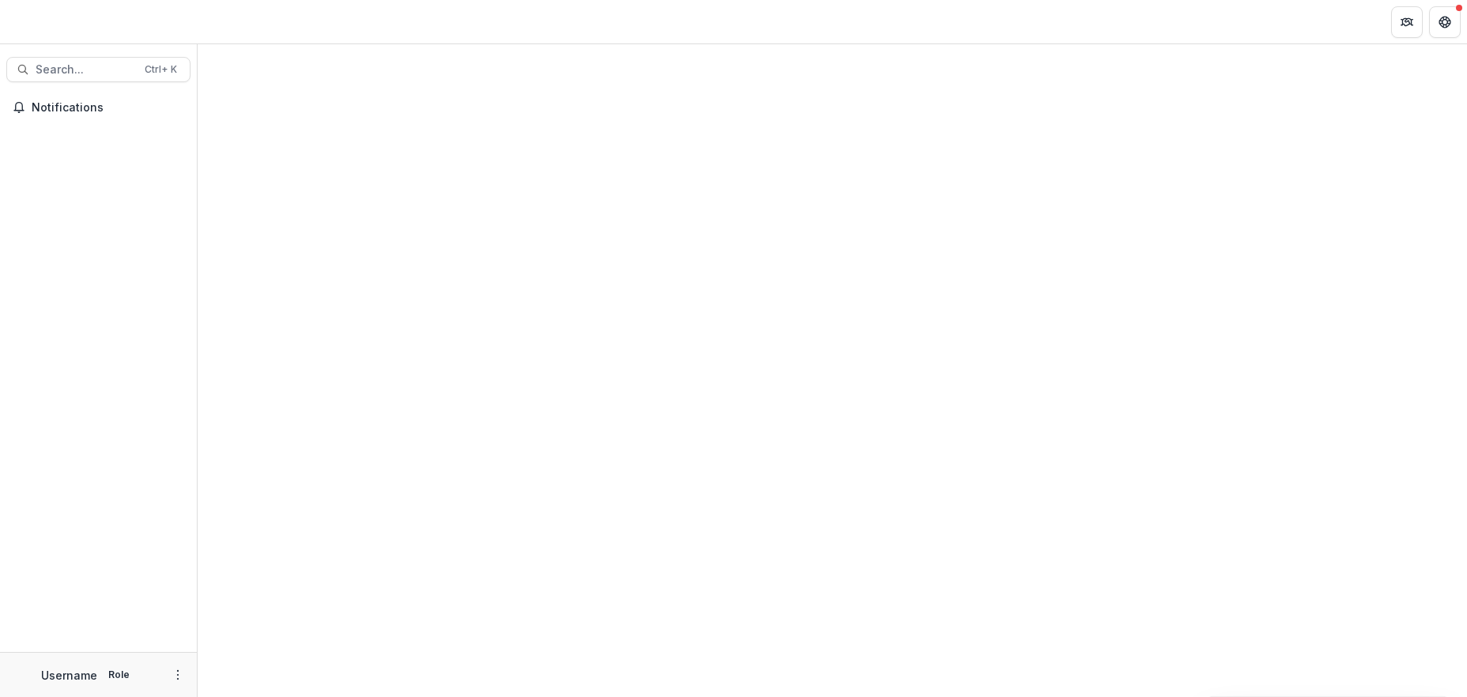 This screenshot has height=697, width=1467. I want to click on p: Username, so click(69, 675).